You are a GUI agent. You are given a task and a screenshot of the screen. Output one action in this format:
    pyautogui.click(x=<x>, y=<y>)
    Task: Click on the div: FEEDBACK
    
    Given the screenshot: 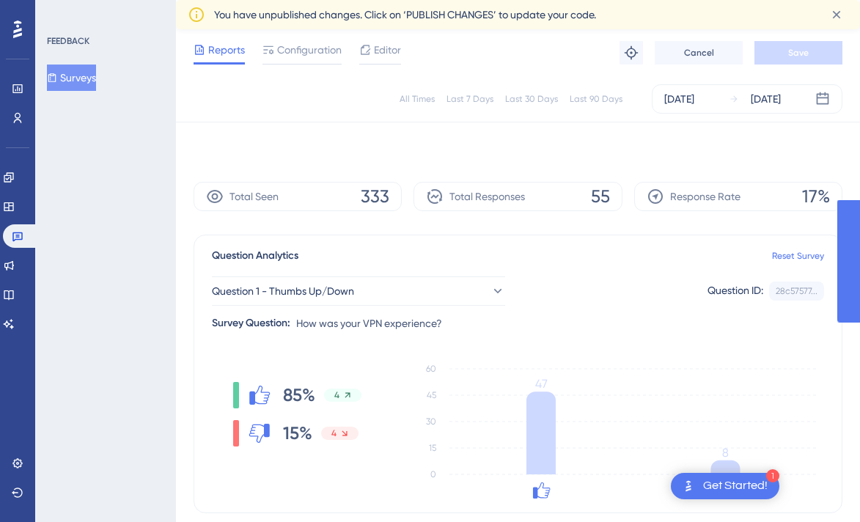 What is the action you would take?
    pyautogui.click(x=68, y=41)
    